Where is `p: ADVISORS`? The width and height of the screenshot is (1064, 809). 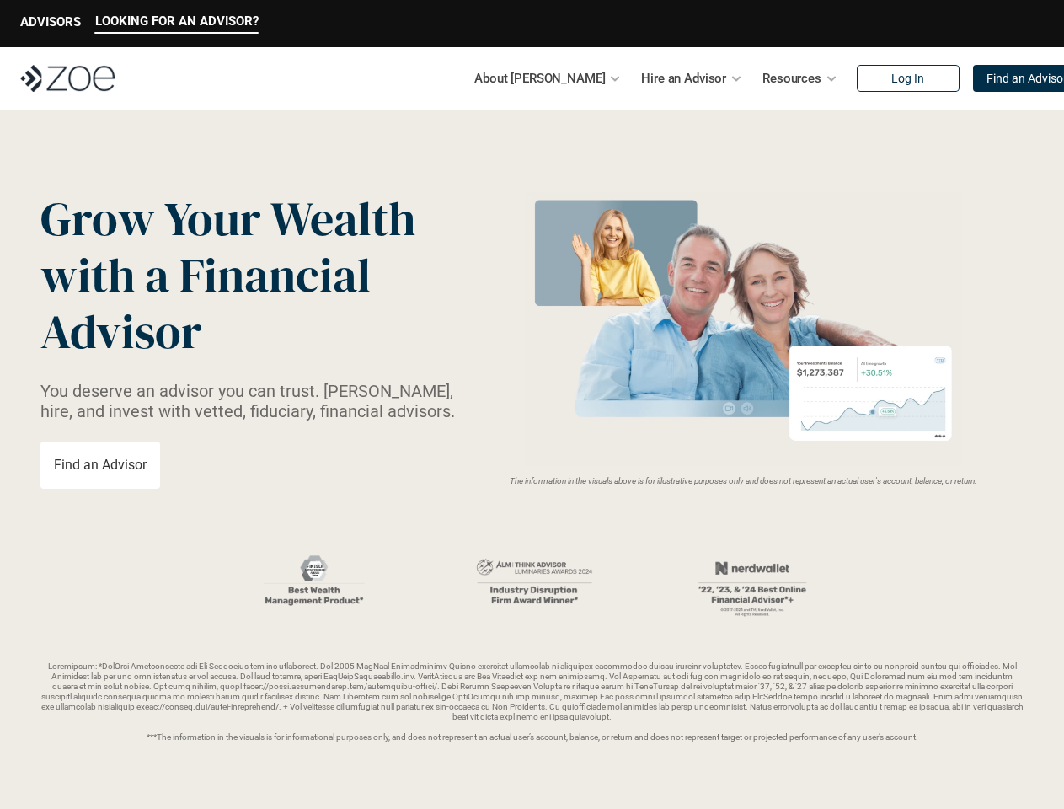
p: ADVISORS is located at coordinates (51, 22).